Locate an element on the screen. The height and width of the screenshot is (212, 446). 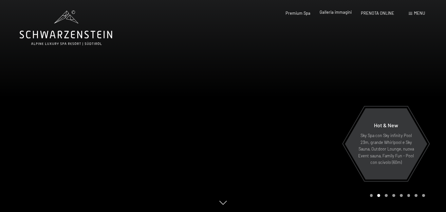
div: Carousel Page 3 is located at coordinates (386, 196).